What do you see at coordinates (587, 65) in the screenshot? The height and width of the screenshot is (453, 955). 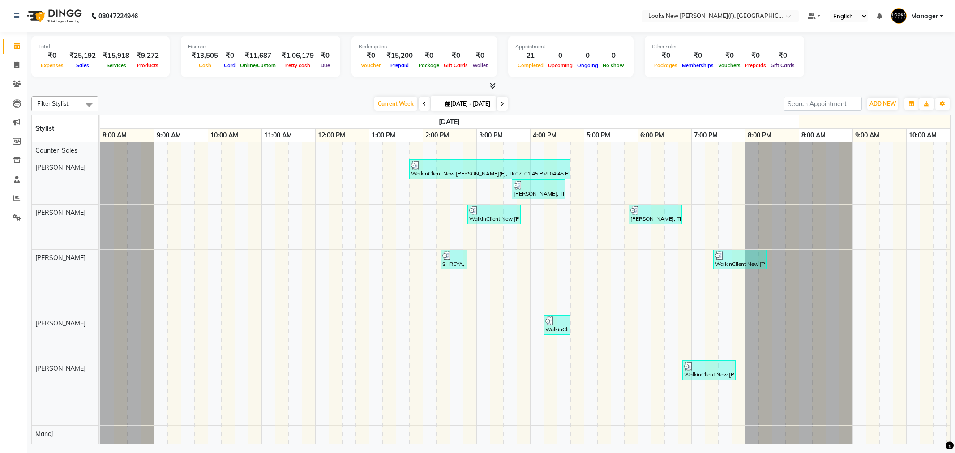 I see `span: Ongoing` at bounding box center [587, 65].